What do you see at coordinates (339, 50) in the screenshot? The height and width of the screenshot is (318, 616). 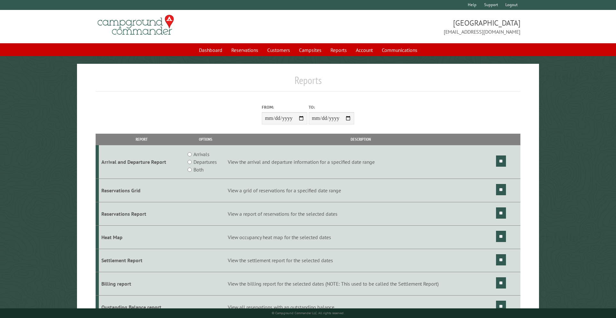 I see `a: Reports` at bounding box center [339, 50].